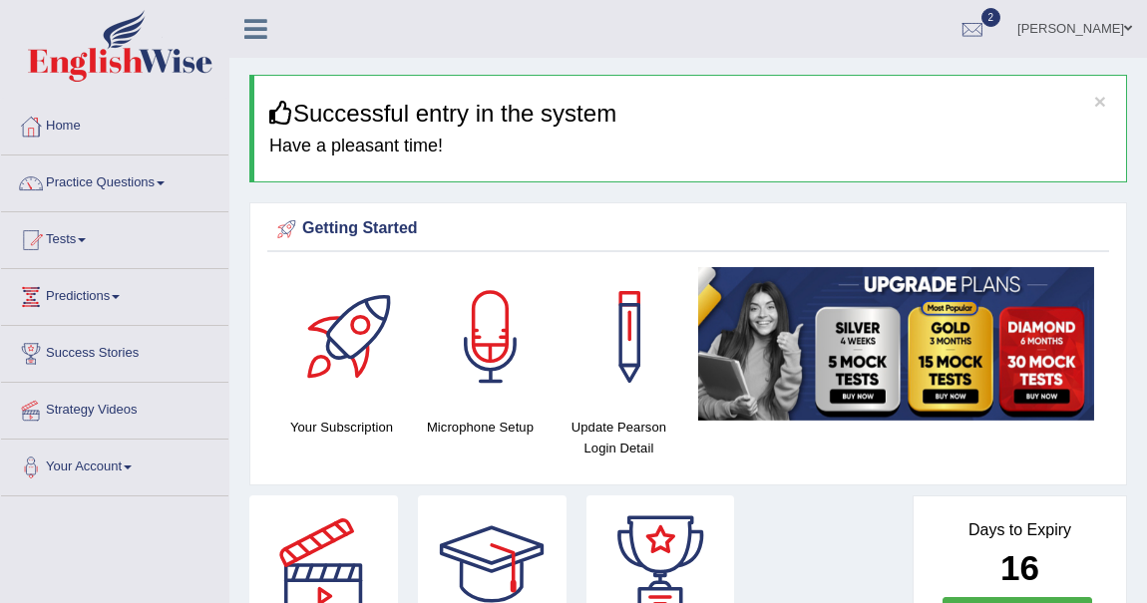 The height and width of the screenshot is (603, 1147). Describe the element at coordinates (618, 438) in the screenshot. I see `h4: Update Pearson Login Detail` at that location.